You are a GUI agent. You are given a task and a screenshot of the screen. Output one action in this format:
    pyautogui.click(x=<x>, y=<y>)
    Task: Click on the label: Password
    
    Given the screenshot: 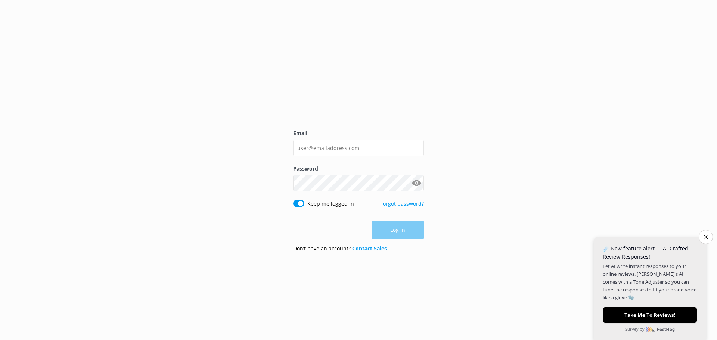 What is the action you would take?
    pyautogui.click(x=359, y=169)
    